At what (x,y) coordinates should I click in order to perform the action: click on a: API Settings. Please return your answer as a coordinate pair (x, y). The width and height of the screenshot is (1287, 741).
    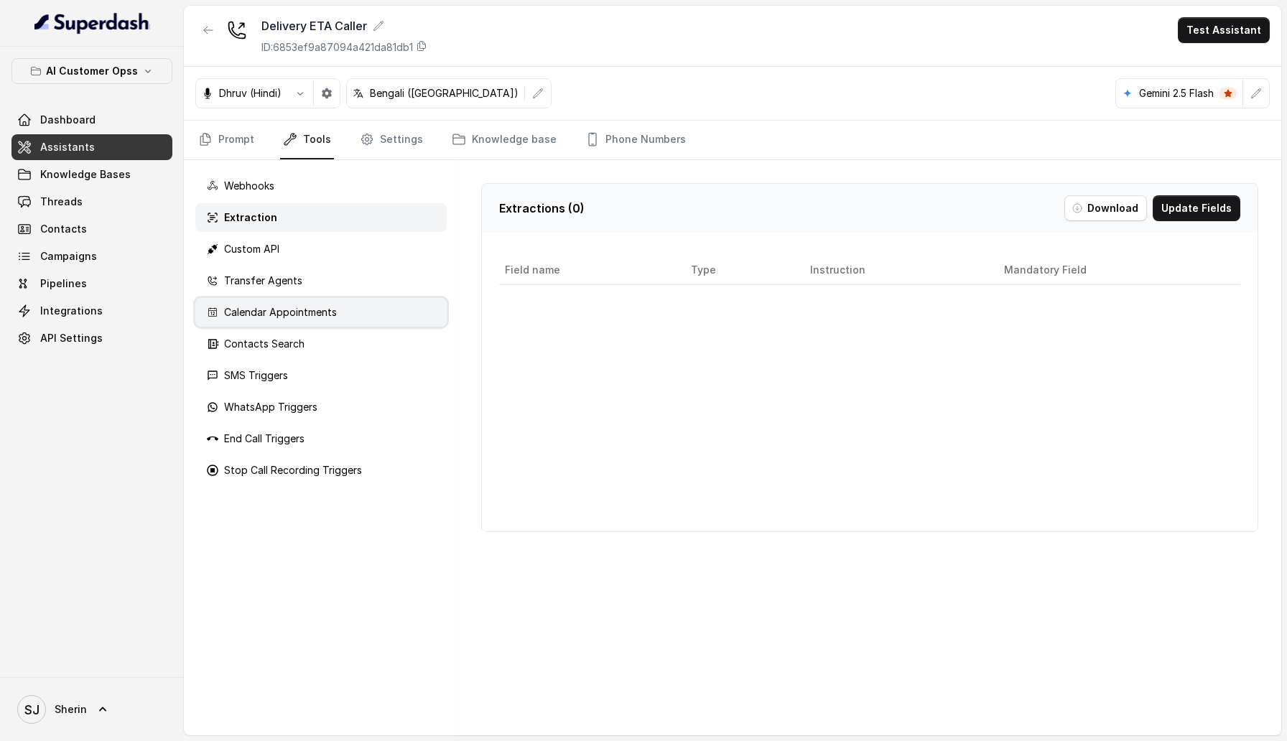
    Looking at the image, I should click on (92, 338).